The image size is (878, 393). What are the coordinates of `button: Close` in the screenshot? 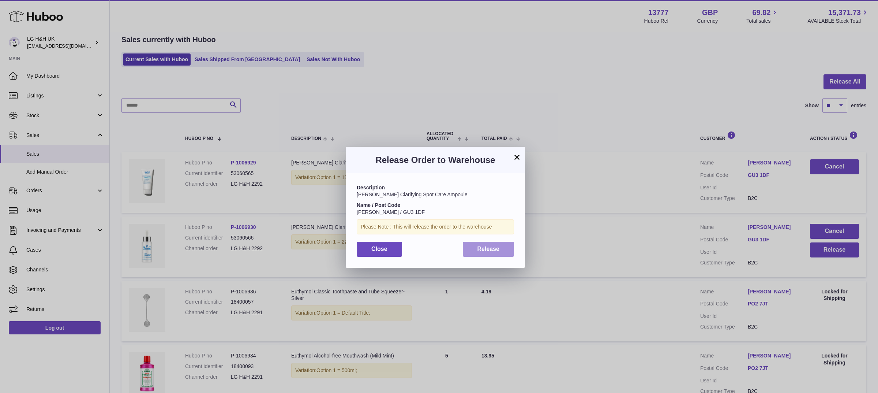 It's located at (380, 249).